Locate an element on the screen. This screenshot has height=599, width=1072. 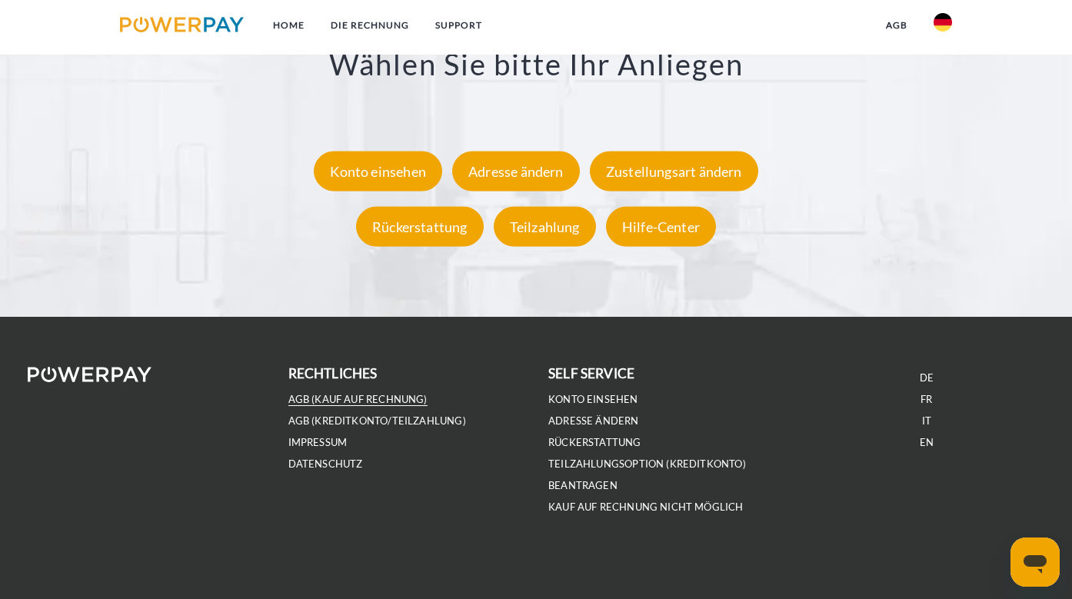
div: Hilfe-Center is located at coordinates (661, 226).